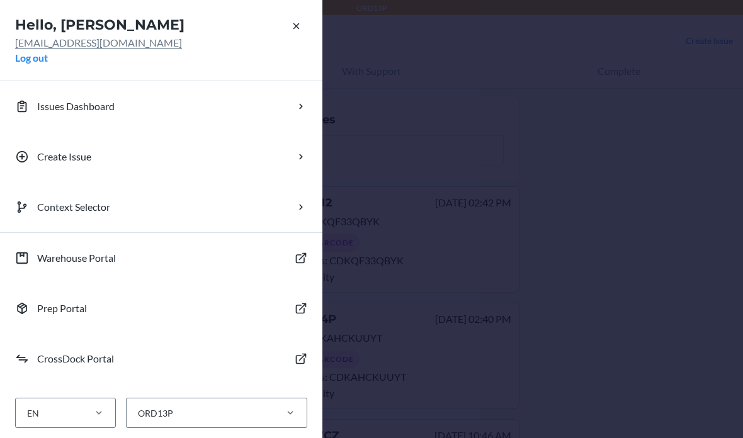 Image resolution: width=743 pixels, height=438 pixels. I want to click on p: Create Issue, so click(64, 157).